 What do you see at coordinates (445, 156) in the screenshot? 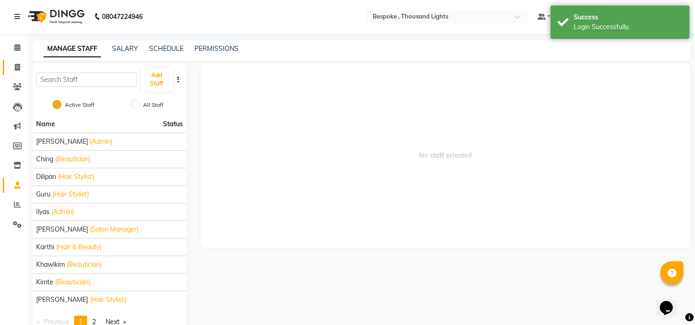
I see `span: No staff selected` at bounding box center [445, 156].